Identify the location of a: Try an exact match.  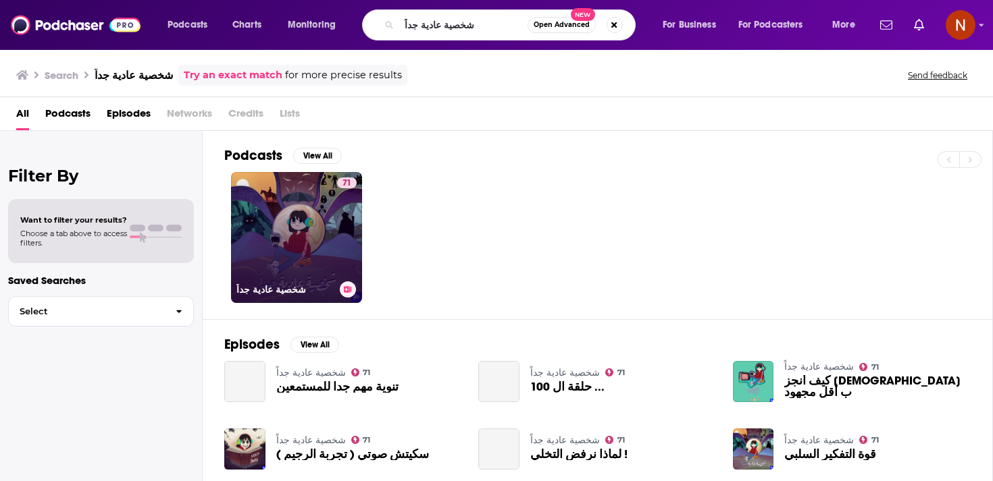
(233, 75).